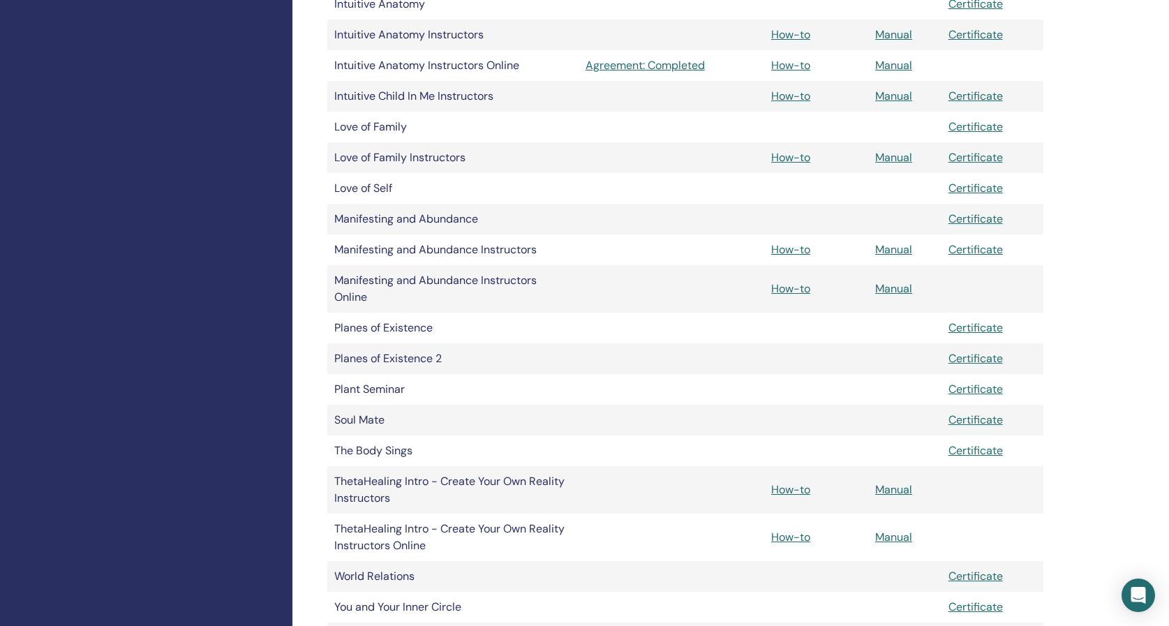  Describe the element at coordinates (453, 420) in the screenshot. I see `td: Soul Mate` at that location.